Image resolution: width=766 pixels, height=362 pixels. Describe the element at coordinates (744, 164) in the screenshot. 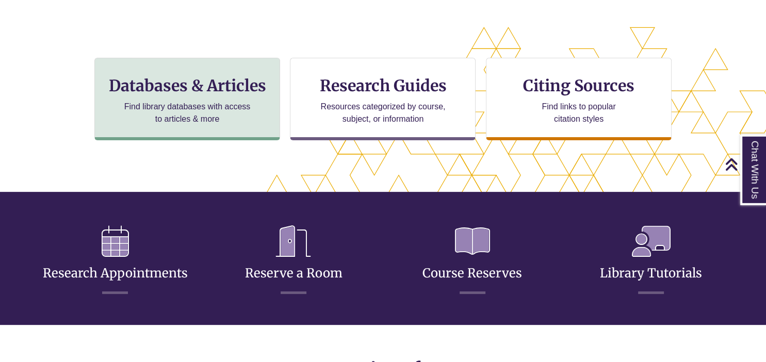

I see `a: Back to Top` at that location.